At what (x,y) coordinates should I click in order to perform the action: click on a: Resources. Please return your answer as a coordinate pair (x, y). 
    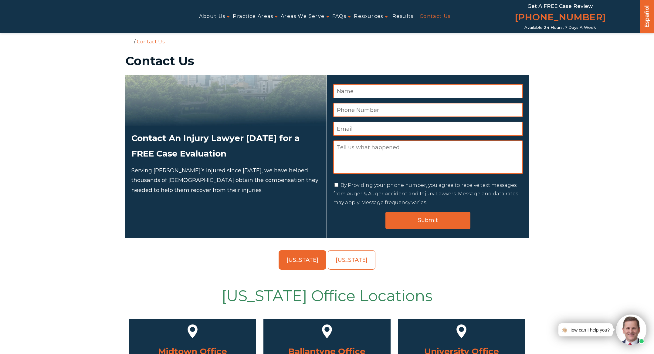
    Looking at the image, I should click on (368, 16).